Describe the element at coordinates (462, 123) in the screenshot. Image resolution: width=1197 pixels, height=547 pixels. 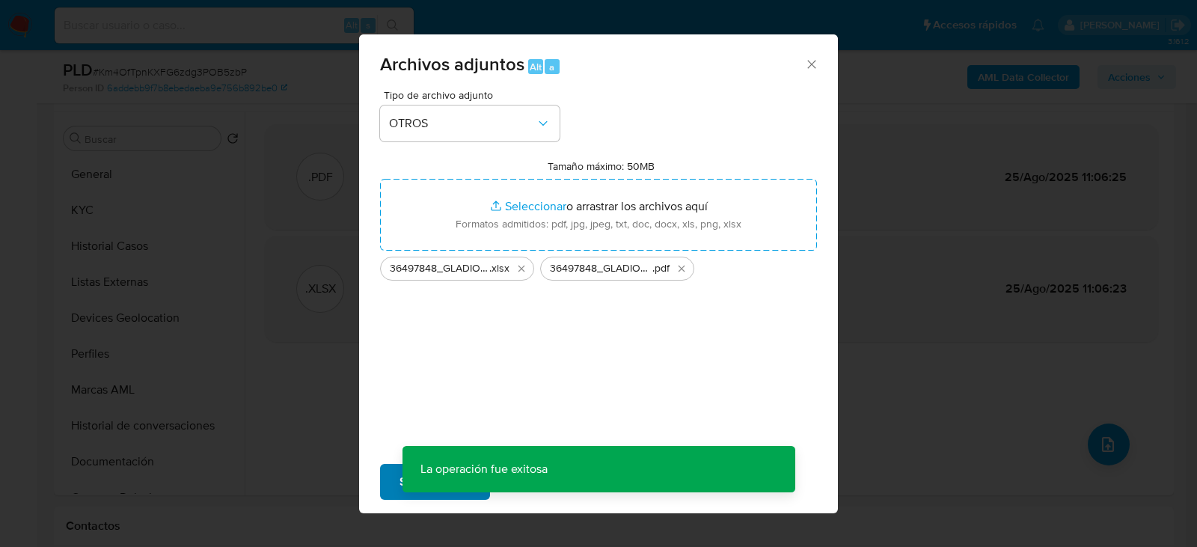
I see `span: OTROS` at that location.